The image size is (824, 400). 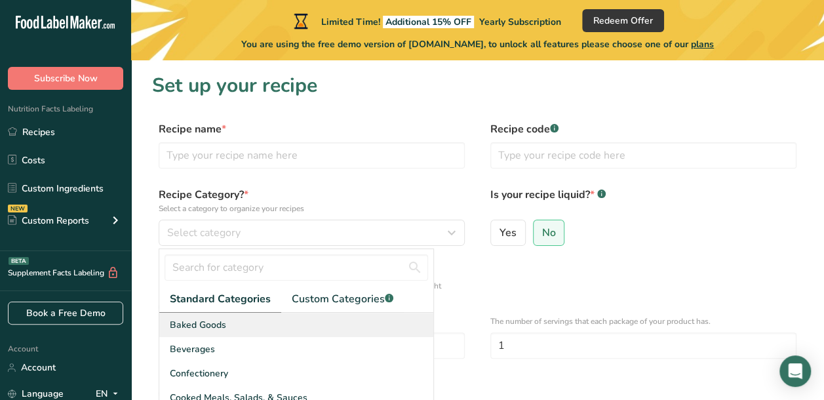 I want to click on p: Select a category to organize your recipes, so click(x=311, y=208).